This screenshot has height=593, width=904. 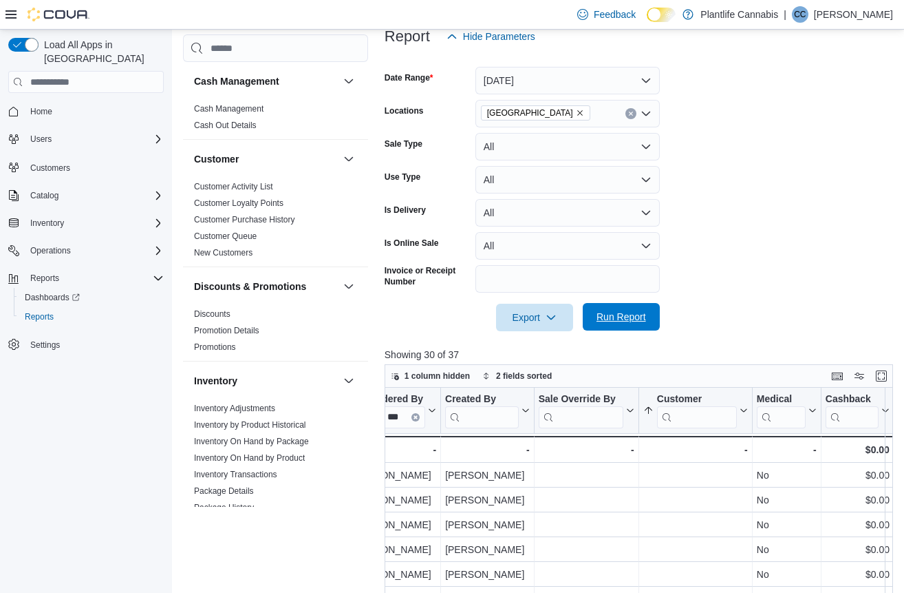 I want to click on h3: Discounts & Promotions, so click(x=250, y=286).